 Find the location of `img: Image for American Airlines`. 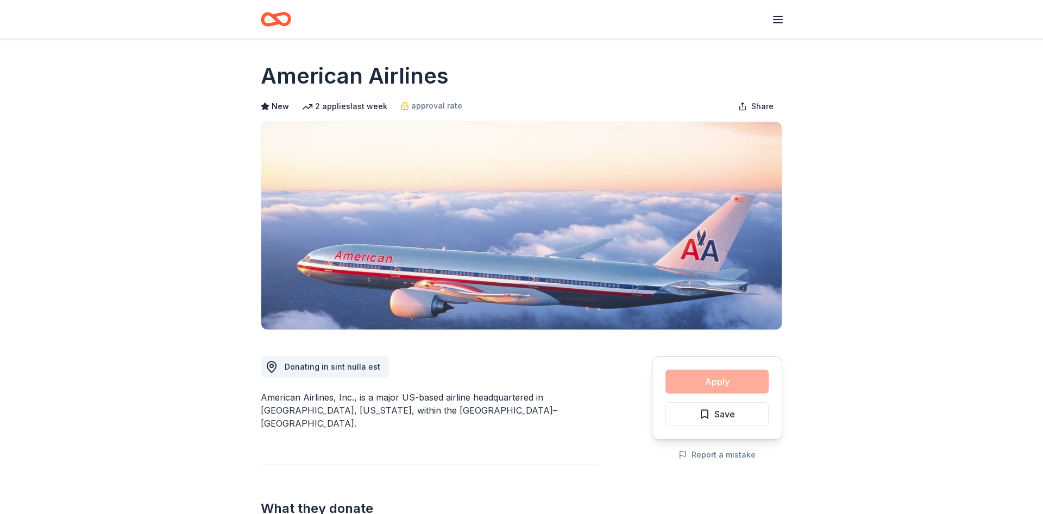

img: Image for American Airlines is located at coordinates (521, 226).